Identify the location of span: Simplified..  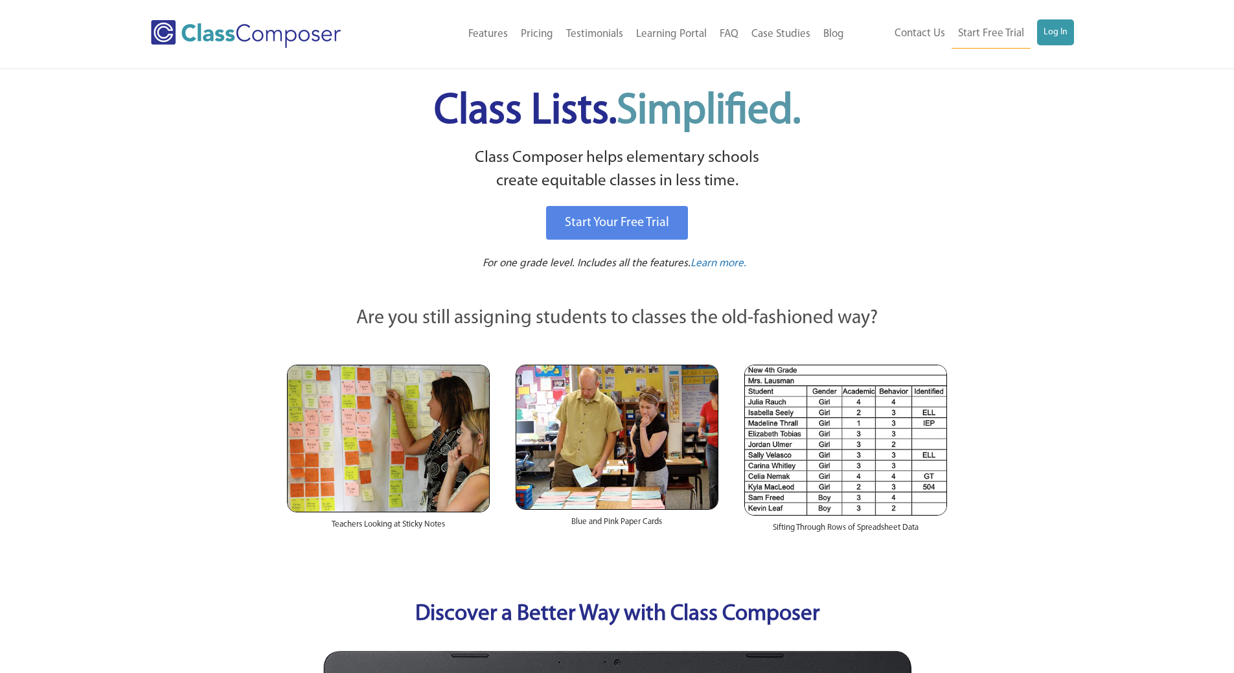
(709, 111).